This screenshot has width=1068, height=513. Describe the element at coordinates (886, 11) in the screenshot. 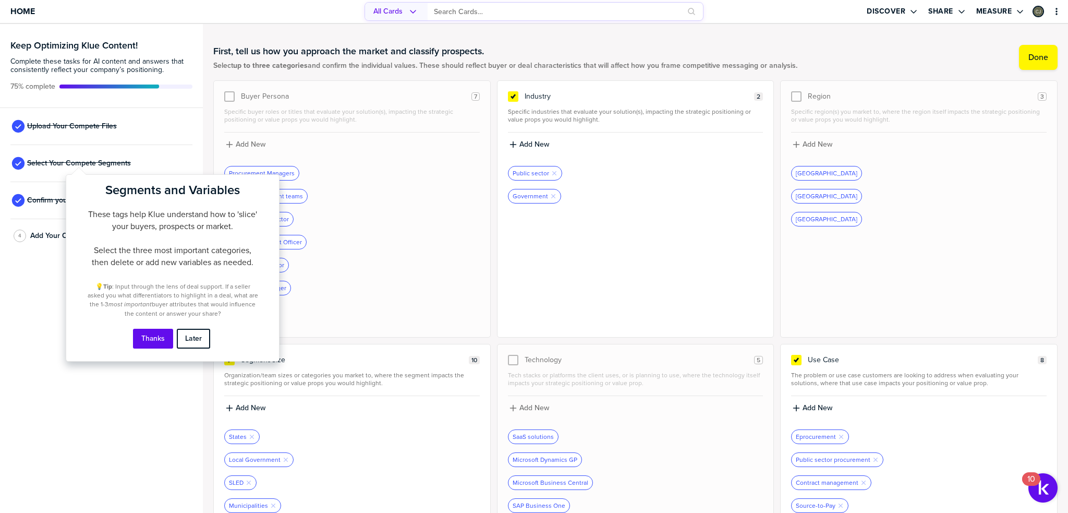

I see `label: Discover` at that location.